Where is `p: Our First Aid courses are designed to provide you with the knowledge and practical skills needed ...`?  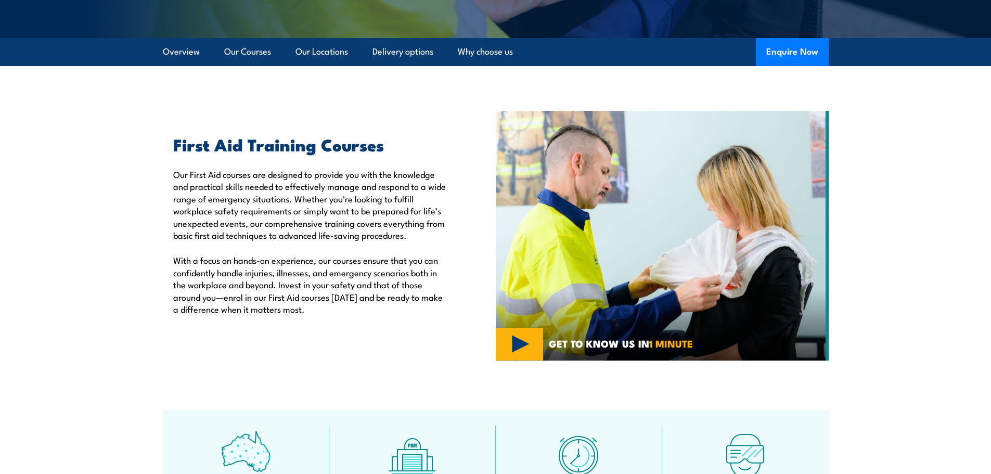 p: Our First Aid courses are designed to provide you with the knowledge and practical skills needed ... is located at coordinates (311, 205).